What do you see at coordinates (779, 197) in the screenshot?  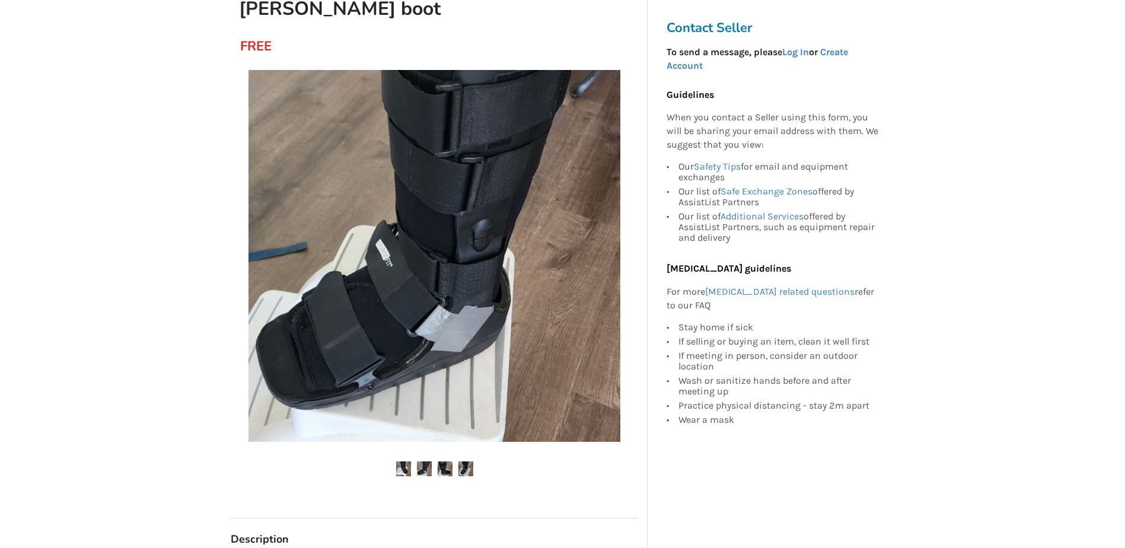 I see `div: Our list of offered by AssistList Partners` at bounding box center [779, 197].